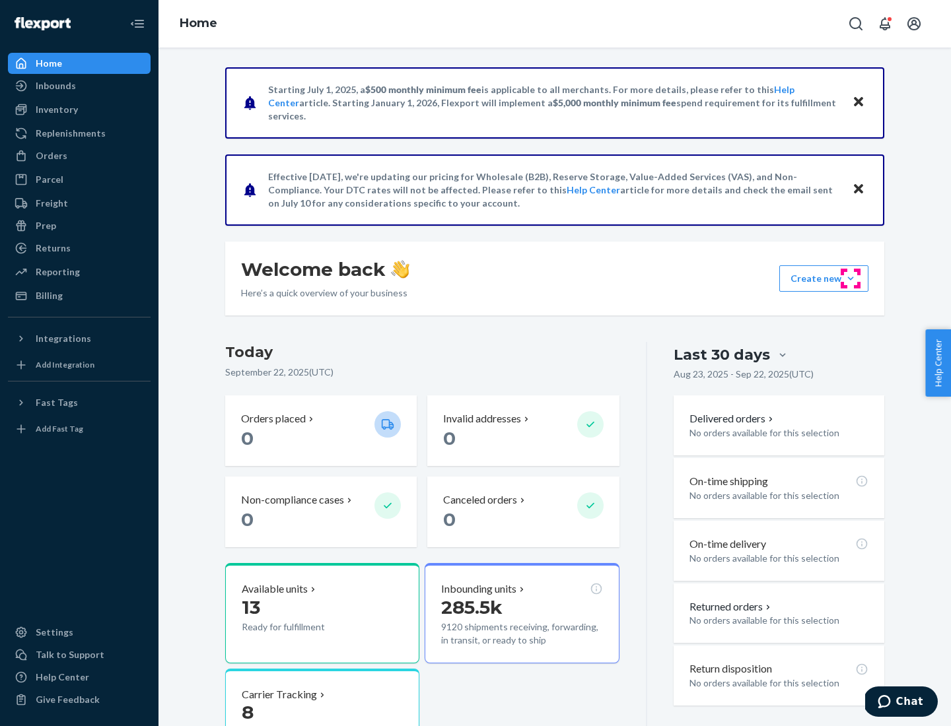 This screenshot has width=951, height=726. I want to click on span: $5,000 monthly minimum fee, so click(614, 102).